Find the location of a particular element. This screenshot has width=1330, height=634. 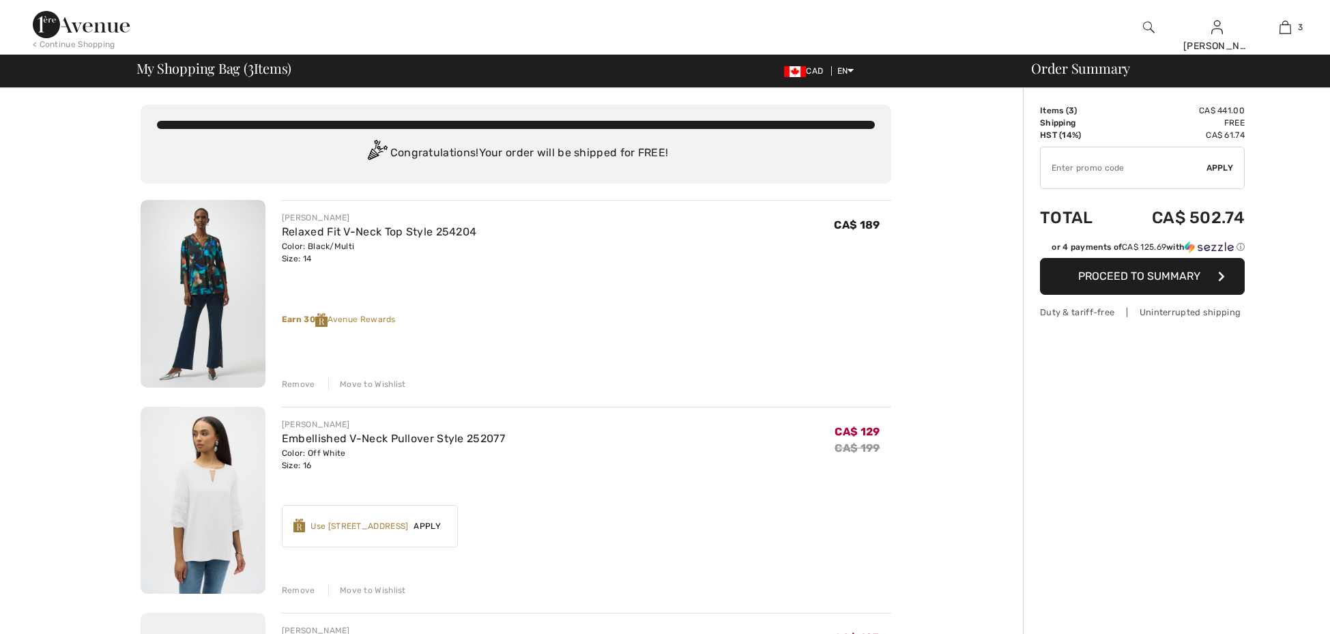

img: search the website is located at coordinates (1148, 27).